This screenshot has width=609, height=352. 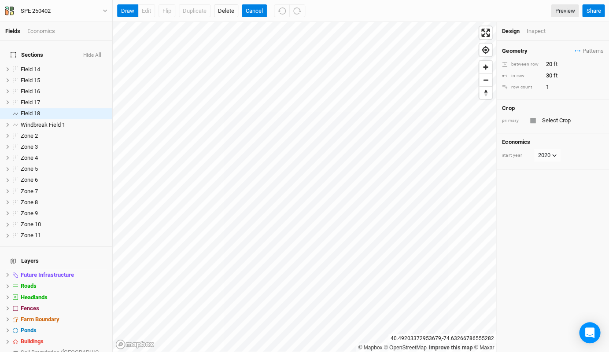 What do you see at coordinates (64, 286) in the screenshot?
I see `div: Roads` at bounding box center [64, 286].